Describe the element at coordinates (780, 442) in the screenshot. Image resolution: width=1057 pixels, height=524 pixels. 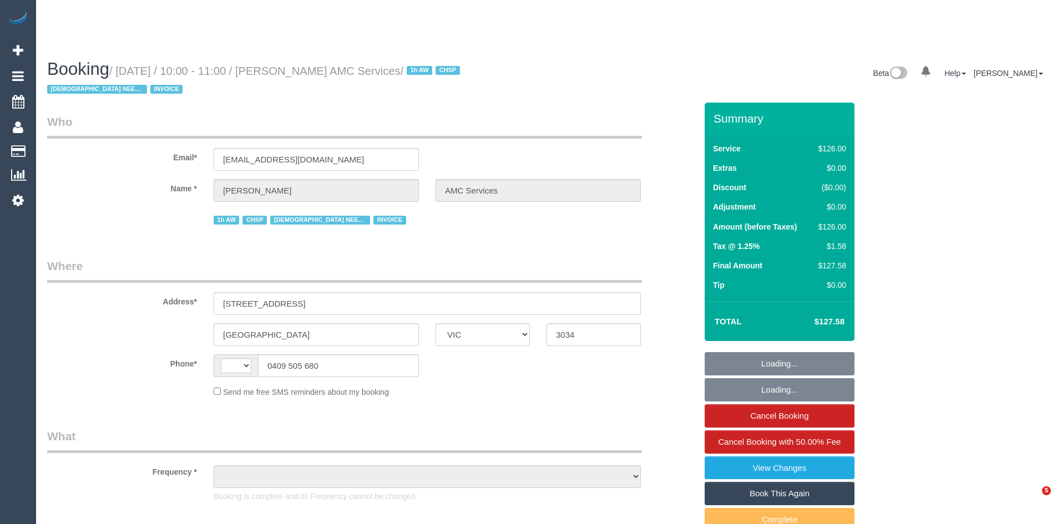
I see `a: Cancel Booking with 50.00% Fee` at that location.